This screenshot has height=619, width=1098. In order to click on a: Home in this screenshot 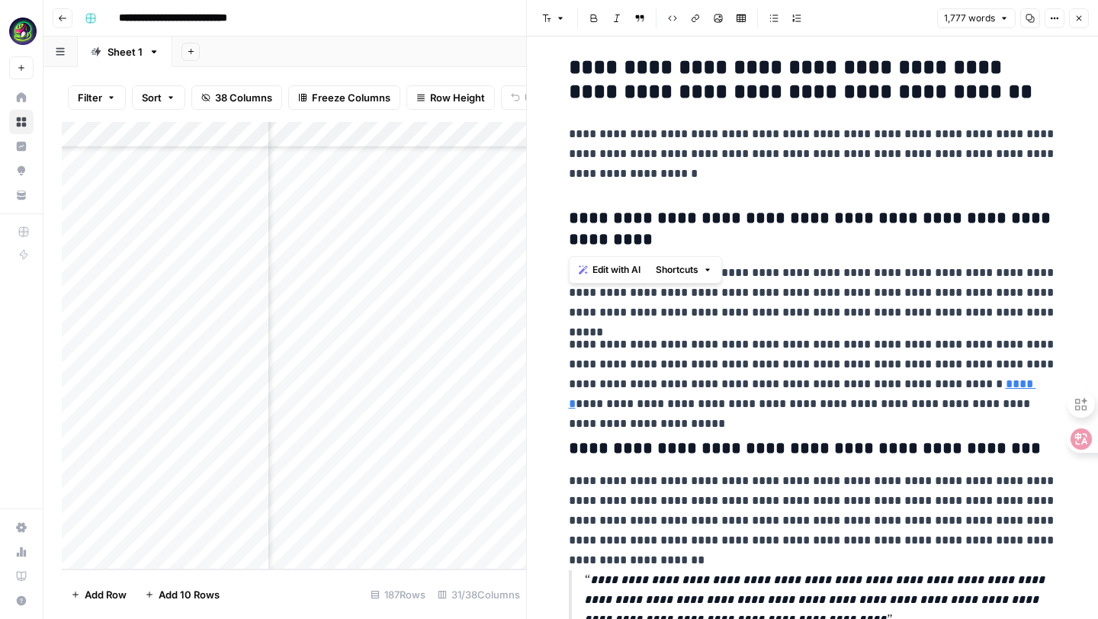, I will do `click(21, 98)`.